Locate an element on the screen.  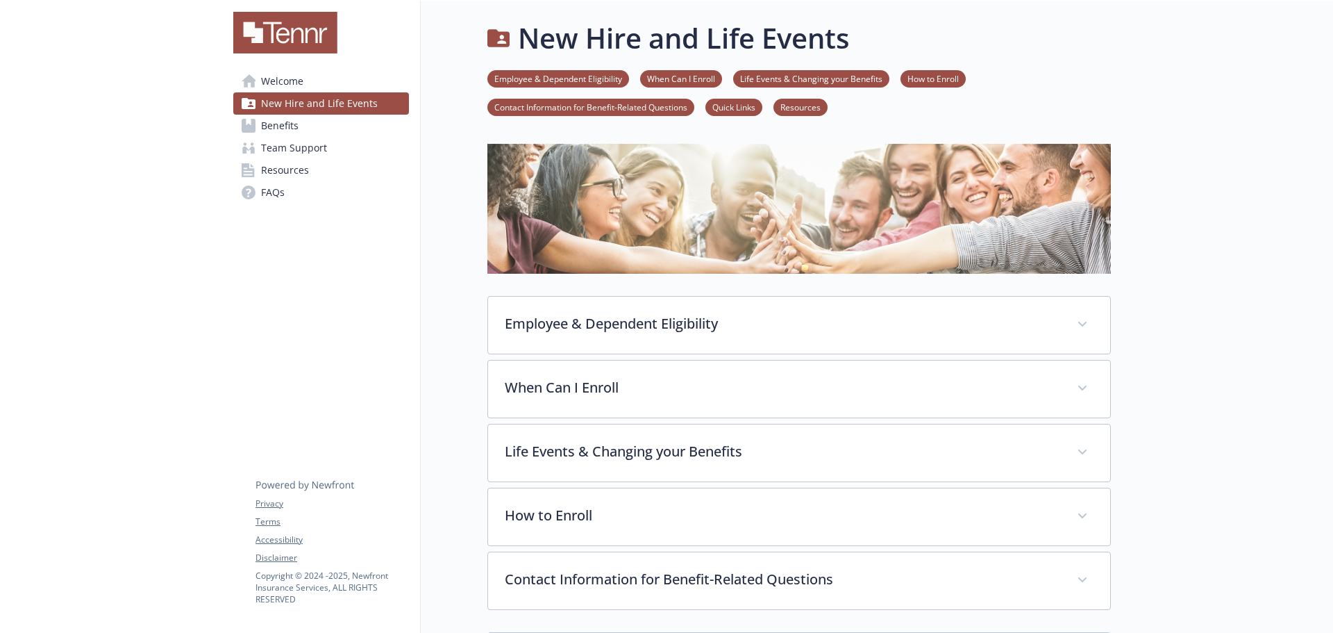
a: Privacy is located at coordinates (332, 503).